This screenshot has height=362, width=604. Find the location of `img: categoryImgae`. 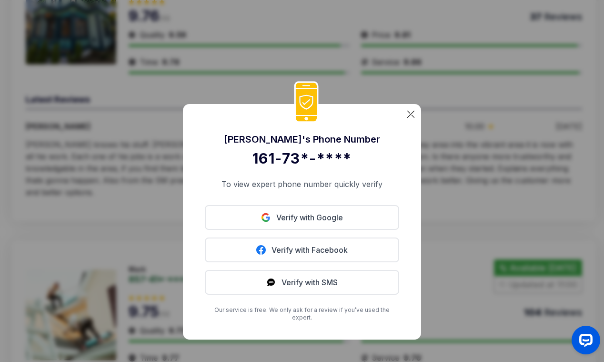

img: categoryImgae is located at coordinates (411, 114).